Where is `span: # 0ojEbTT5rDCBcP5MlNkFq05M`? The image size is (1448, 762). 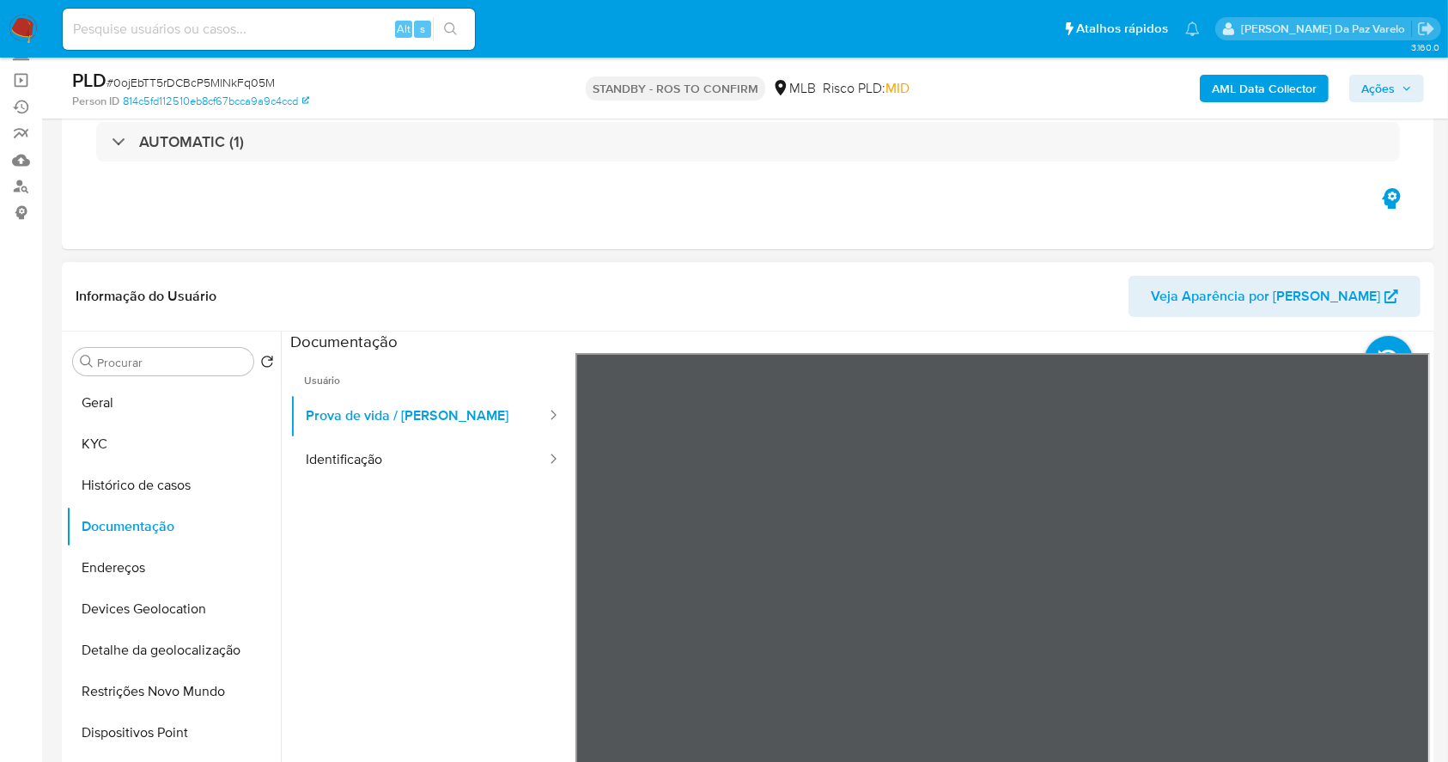
span: # 0ojEbTT5rDCBcP5MlNkFq05M is located at coordinates (191, 82).